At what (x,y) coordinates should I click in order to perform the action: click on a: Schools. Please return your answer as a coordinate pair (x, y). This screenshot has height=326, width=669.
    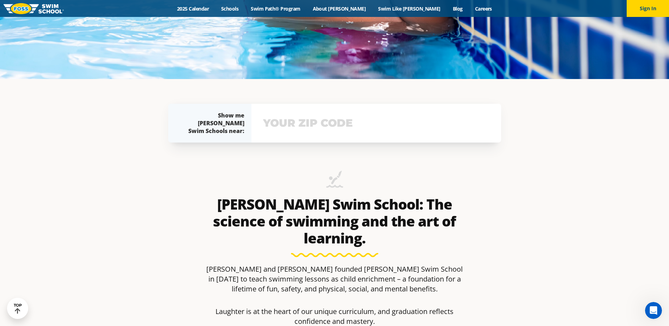
    Looking at the image, I should click on (230, 8).